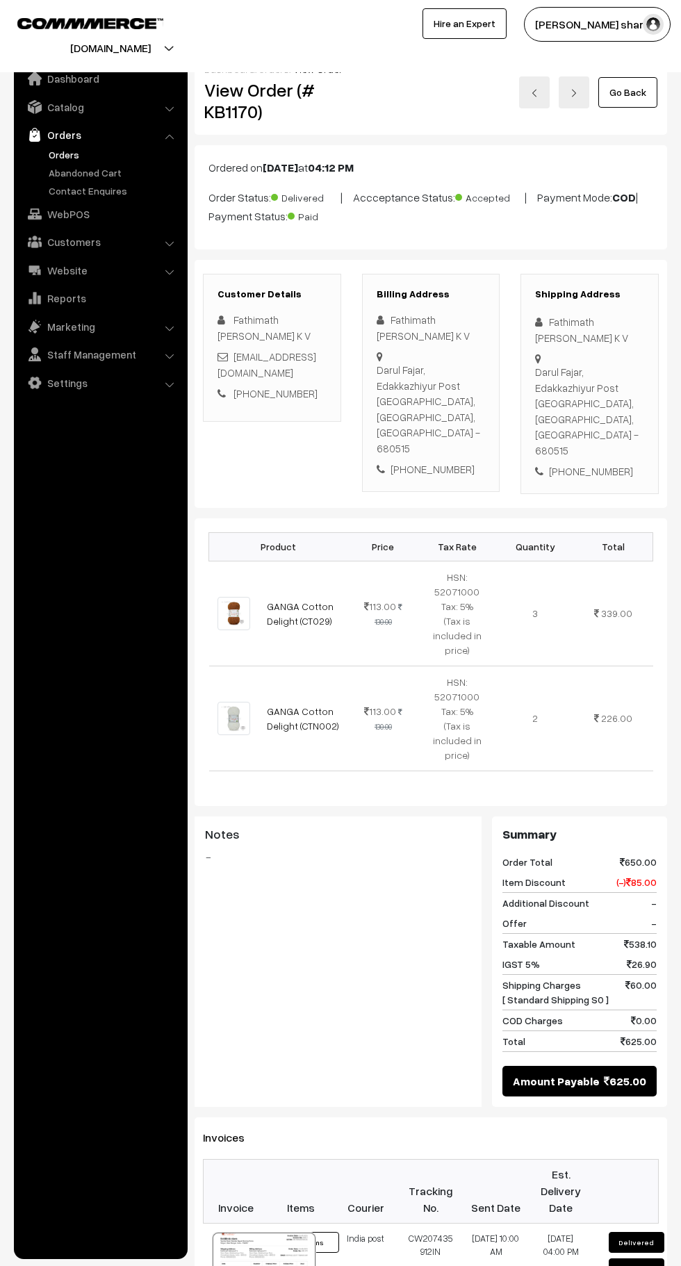  What do you see at coordinates (300, 613) in the screenshot?
I see `a: GANGA Cotton Delight (CT029)` at bounding box center [300, 613].